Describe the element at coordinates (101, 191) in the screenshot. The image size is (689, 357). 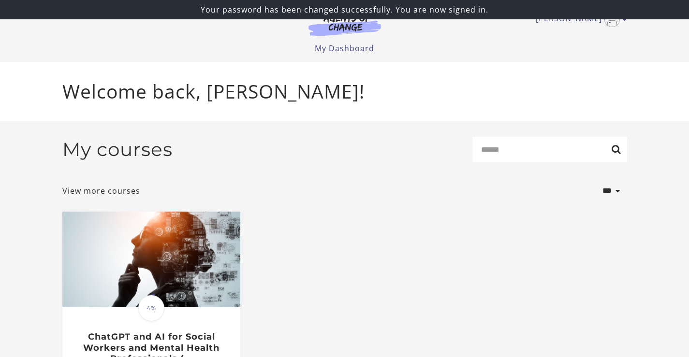
I see `a: View more courses` at that location.